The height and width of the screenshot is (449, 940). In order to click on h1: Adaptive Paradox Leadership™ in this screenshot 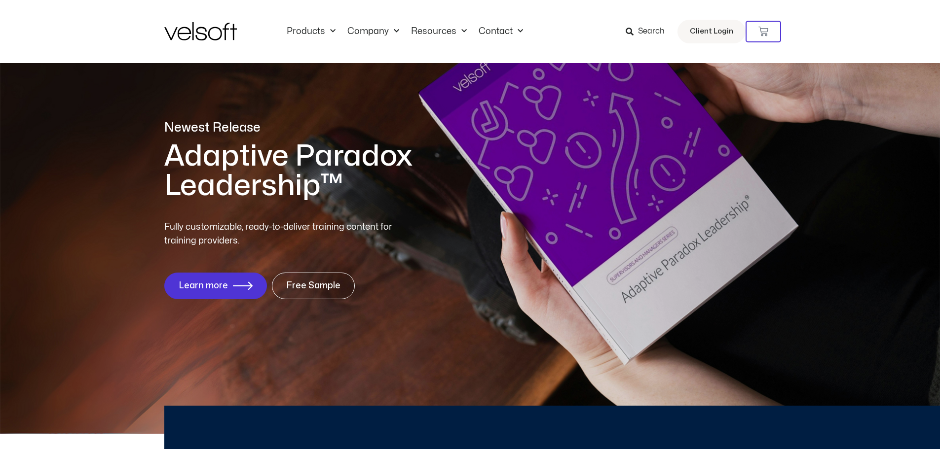, I will do `click(344, 171)`.